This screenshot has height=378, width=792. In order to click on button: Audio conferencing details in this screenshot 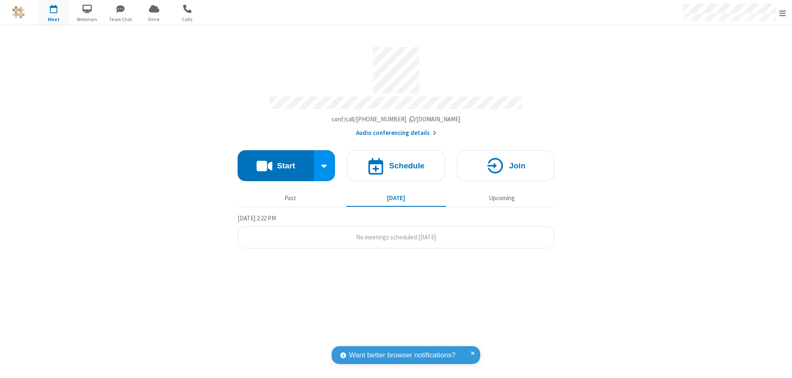, I will do `click(396, 133)`.